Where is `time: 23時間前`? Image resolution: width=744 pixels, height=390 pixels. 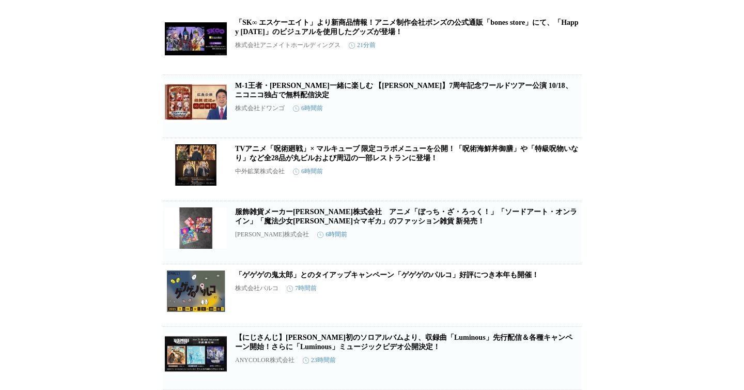 time: 23時間前 is located at coordinates (319, 360).